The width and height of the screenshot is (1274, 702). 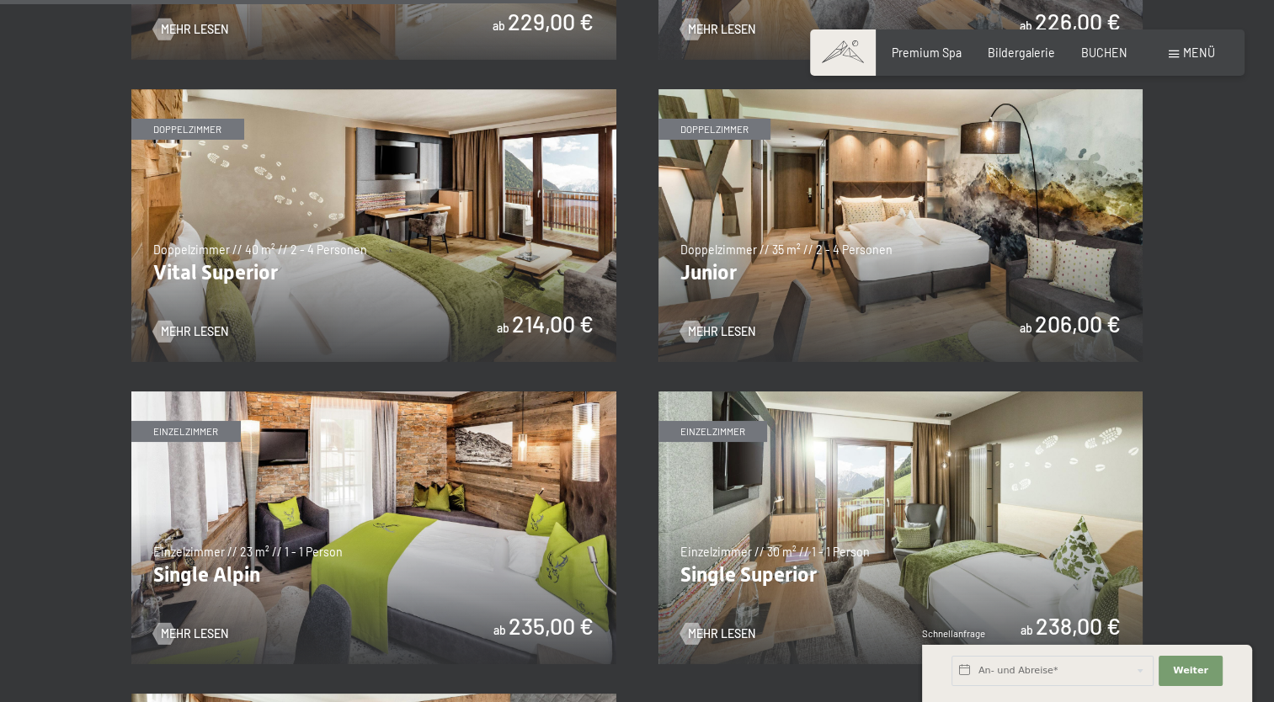 I want to click on a: Vital Superior, so click(x=374, y=93).